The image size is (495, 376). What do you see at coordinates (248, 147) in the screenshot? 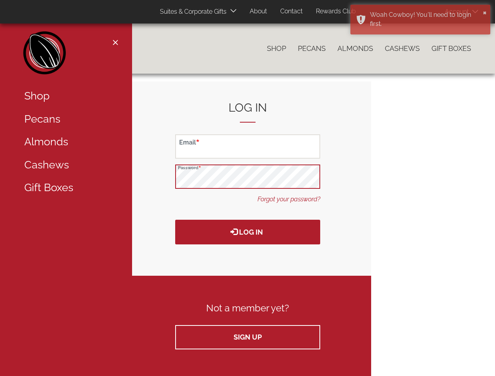
I see `input: Email` at bounding box center [248, 147].